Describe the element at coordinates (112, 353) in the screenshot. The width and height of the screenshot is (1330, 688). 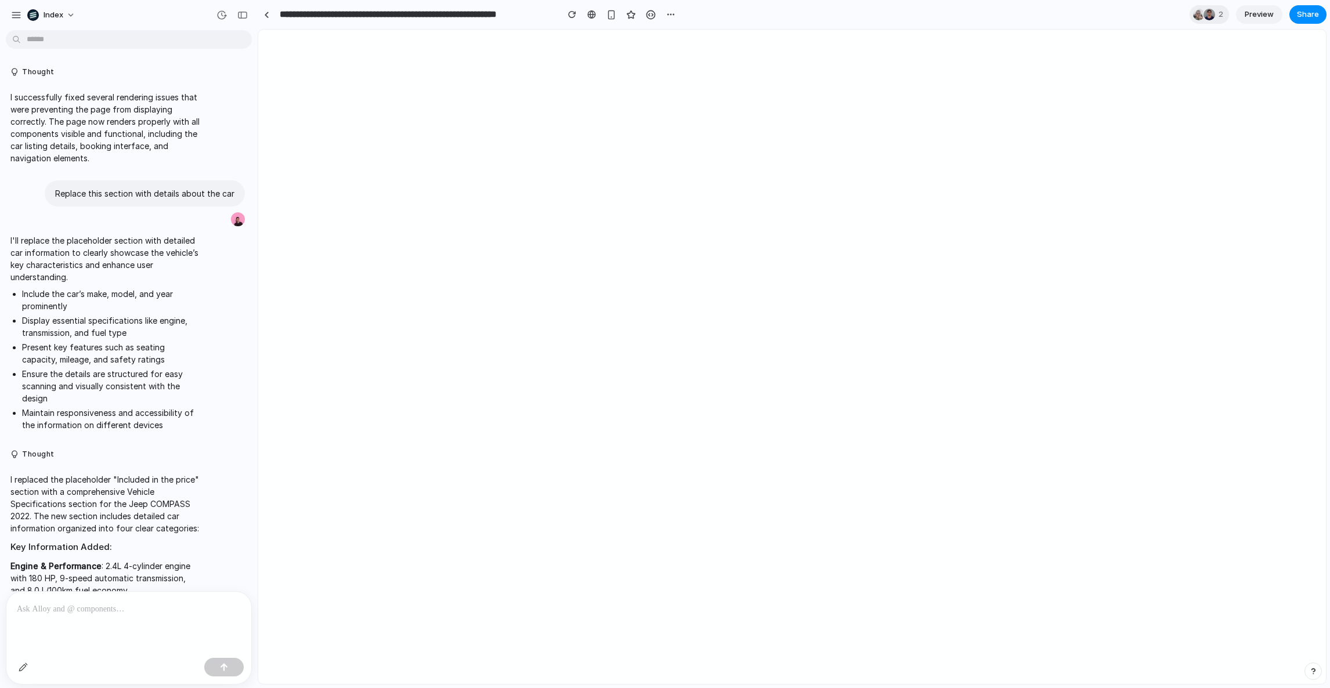
I see `li: Present key features such as seating capacity, mileage, and safety ratings` at that location.